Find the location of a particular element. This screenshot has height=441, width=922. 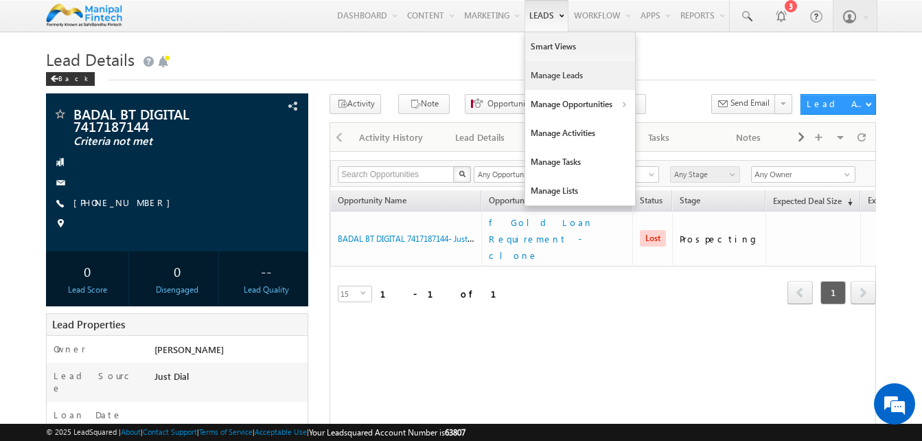

a: Stage is located at coordinates (690, 202).